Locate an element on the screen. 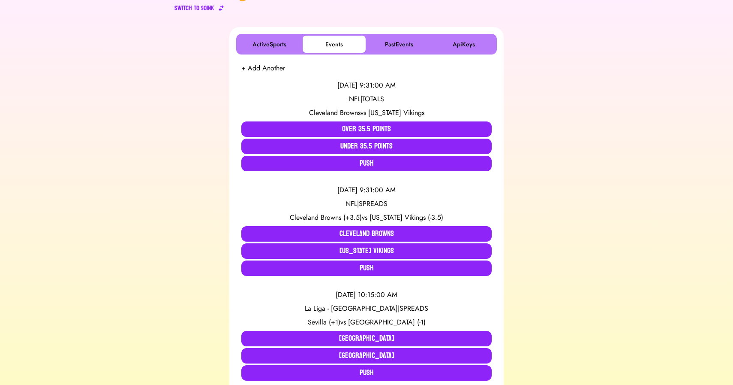 The height and width of the screenshot is (385, 733). button: + Add Another is located at coordinates (263, 68).